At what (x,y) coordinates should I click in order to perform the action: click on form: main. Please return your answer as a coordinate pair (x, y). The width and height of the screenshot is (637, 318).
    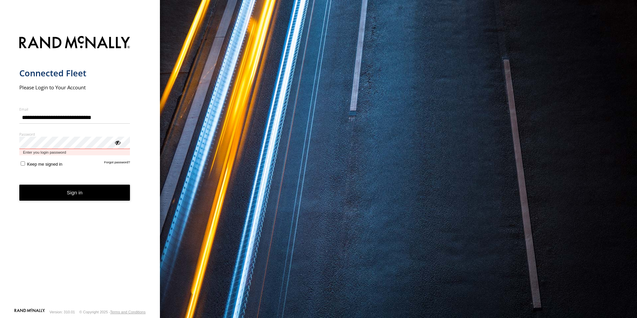
    Looking at the image, I should click on (80, 170).